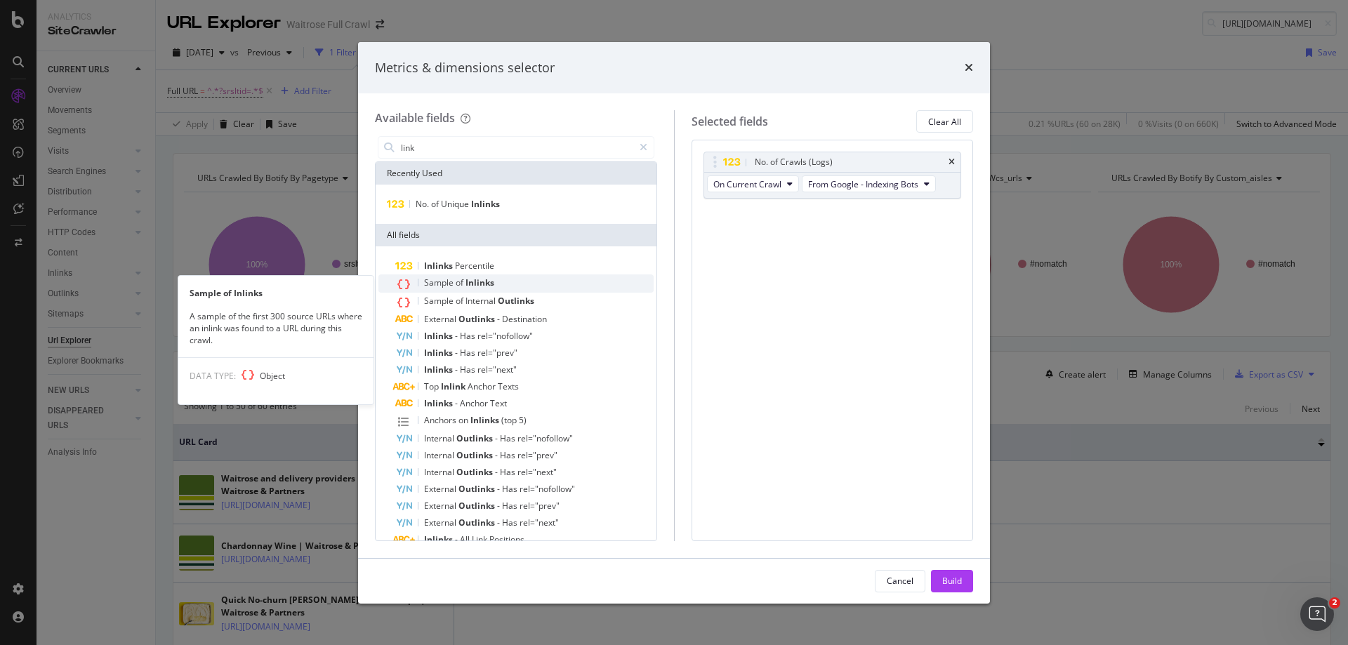 This screenshot has width=1348, height=645. What do you see at coordinates (456, 204) in the screenshot?
I see `span: Unique` at bounding box center [456, 204].